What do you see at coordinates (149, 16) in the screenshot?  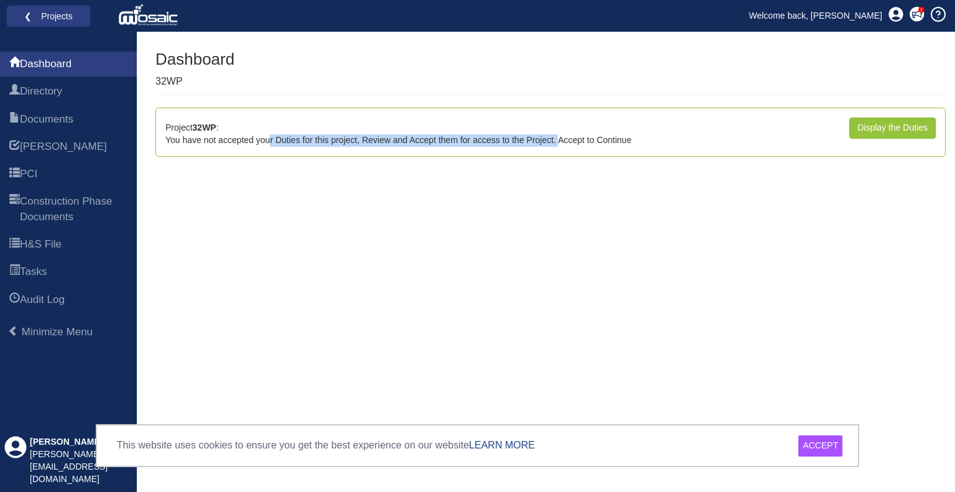 I see `img: logo_white.png` at bounding box center [149, 16].